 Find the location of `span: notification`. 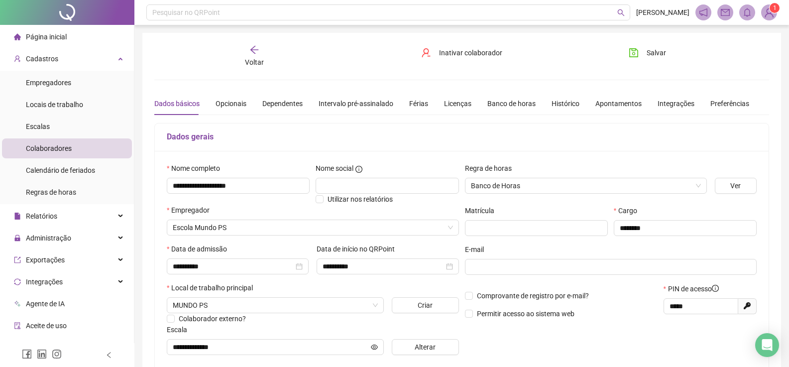

span: notification is located at coordinates (704, 12).